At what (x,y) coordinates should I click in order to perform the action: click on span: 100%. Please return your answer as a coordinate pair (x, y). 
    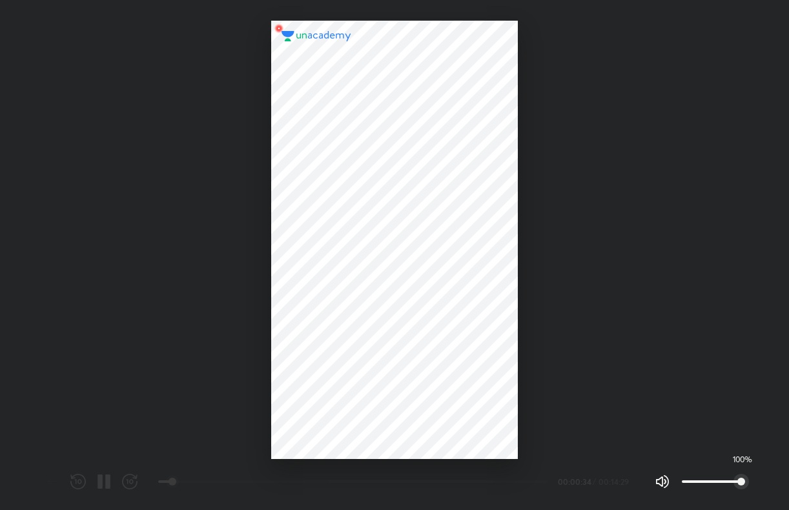
    Looking at the image, I should click on (743, 460).